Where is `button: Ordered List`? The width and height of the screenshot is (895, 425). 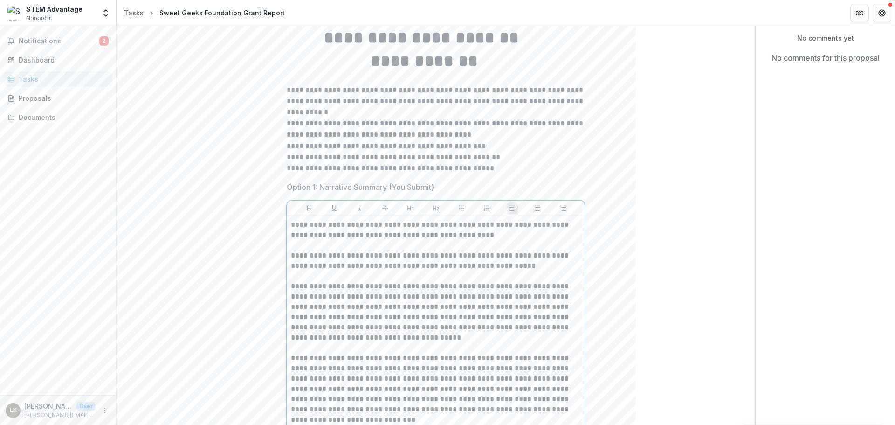 button: Ordered List is located at coordinates (487, 208).